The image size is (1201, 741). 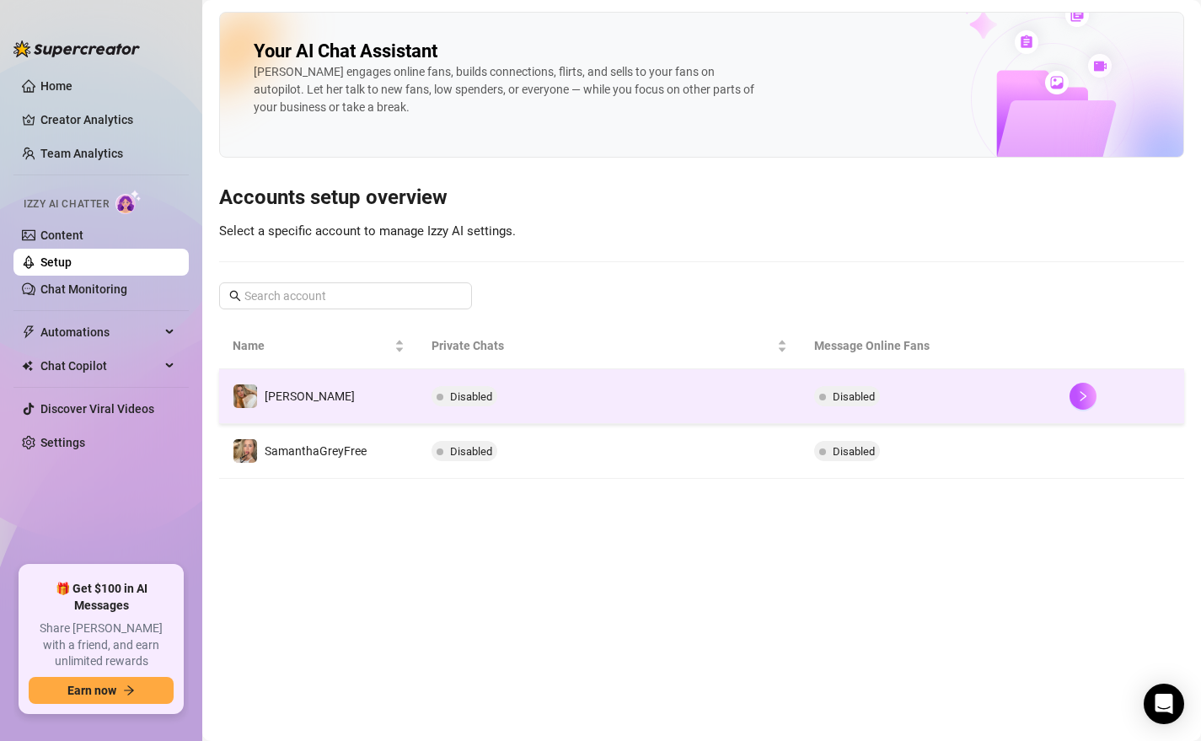 What do you see at coordinates (1164, 704) in the screenshot?
I see `div: Open Intercom Messenger` at bounding box center [1164, 704].